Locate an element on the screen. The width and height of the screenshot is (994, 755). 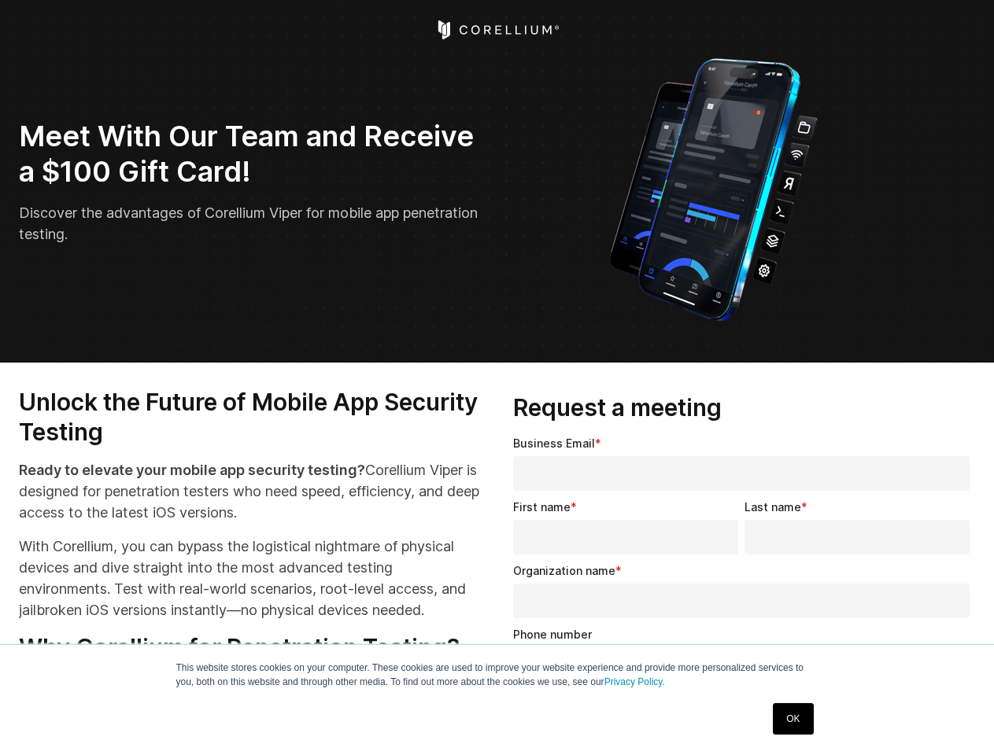
h3: Unlock the Future of Mobile App Security Testing is located at coordinates (250, 417).